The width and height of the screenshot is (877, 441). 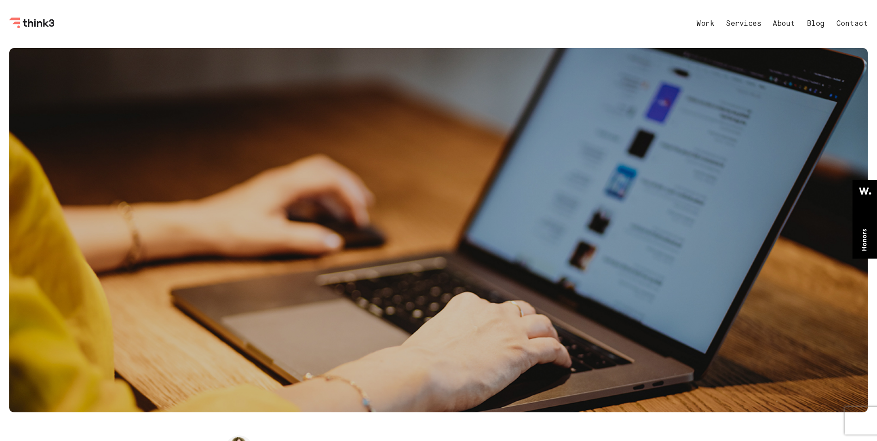 What do you see at coordinates (705, 24) in the screenshot?
I see `a: Work` at bounding box center [705, 24].